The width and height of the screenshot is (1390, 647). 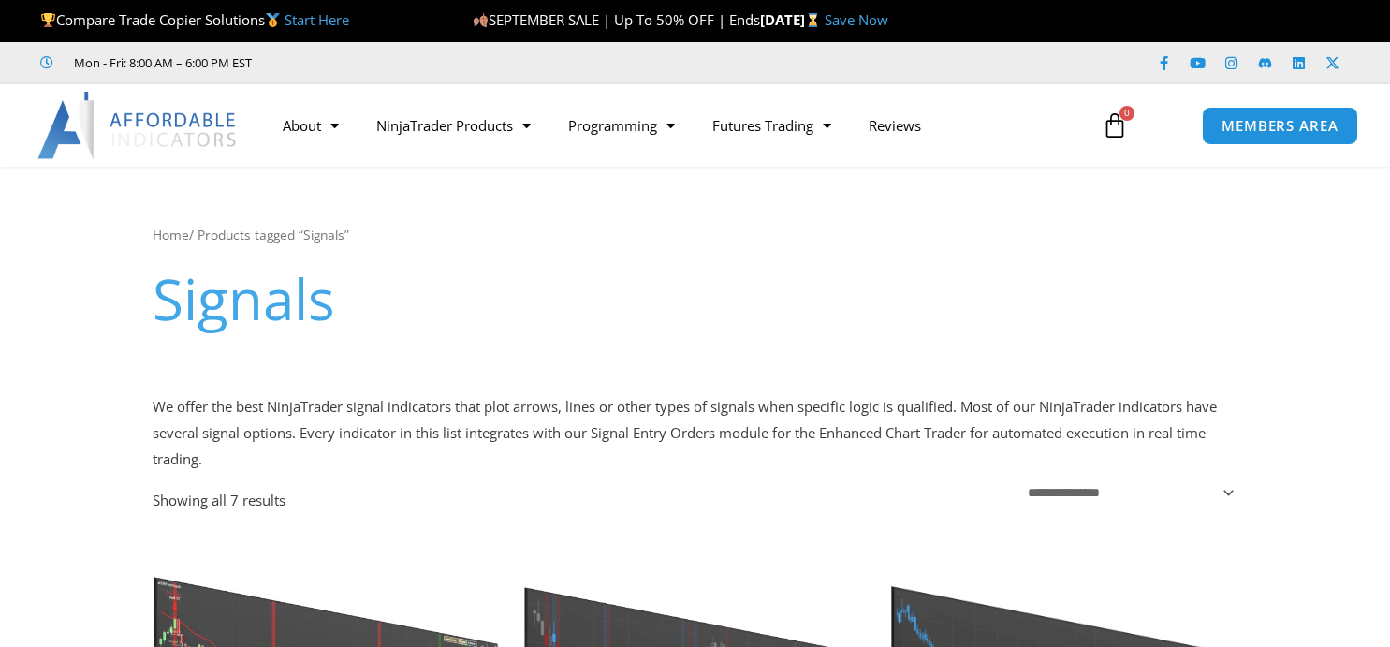 I want to click on a: Programming, so click(x=622, y=125).